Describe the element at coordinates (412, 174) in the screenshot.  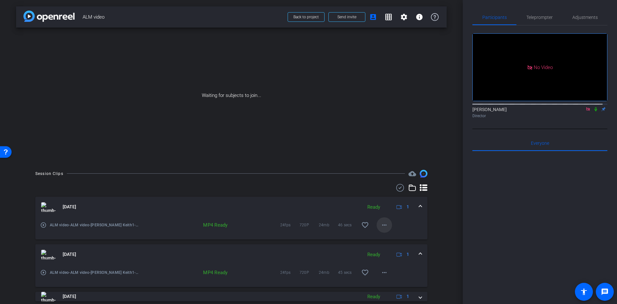
I see `span: Destinations for your clips` at that location.